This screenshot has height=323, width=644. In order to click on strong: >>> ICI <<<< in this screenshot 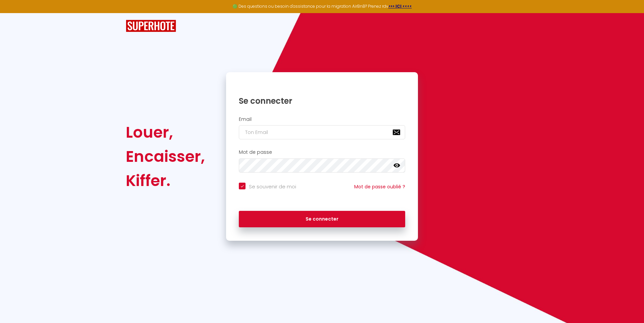, I will do `click(400, 6)`.